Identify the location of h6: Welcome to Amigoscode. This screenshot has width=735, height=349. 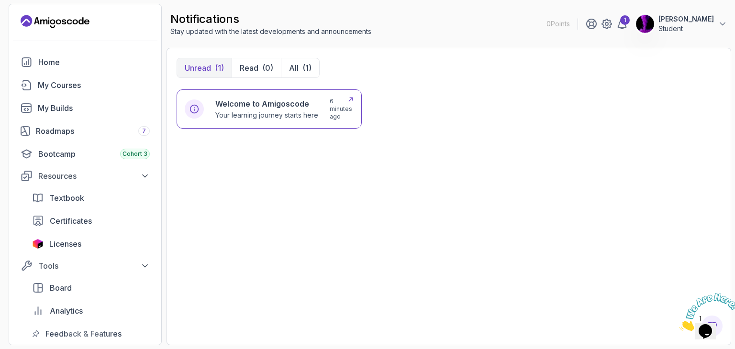
(266, 104).